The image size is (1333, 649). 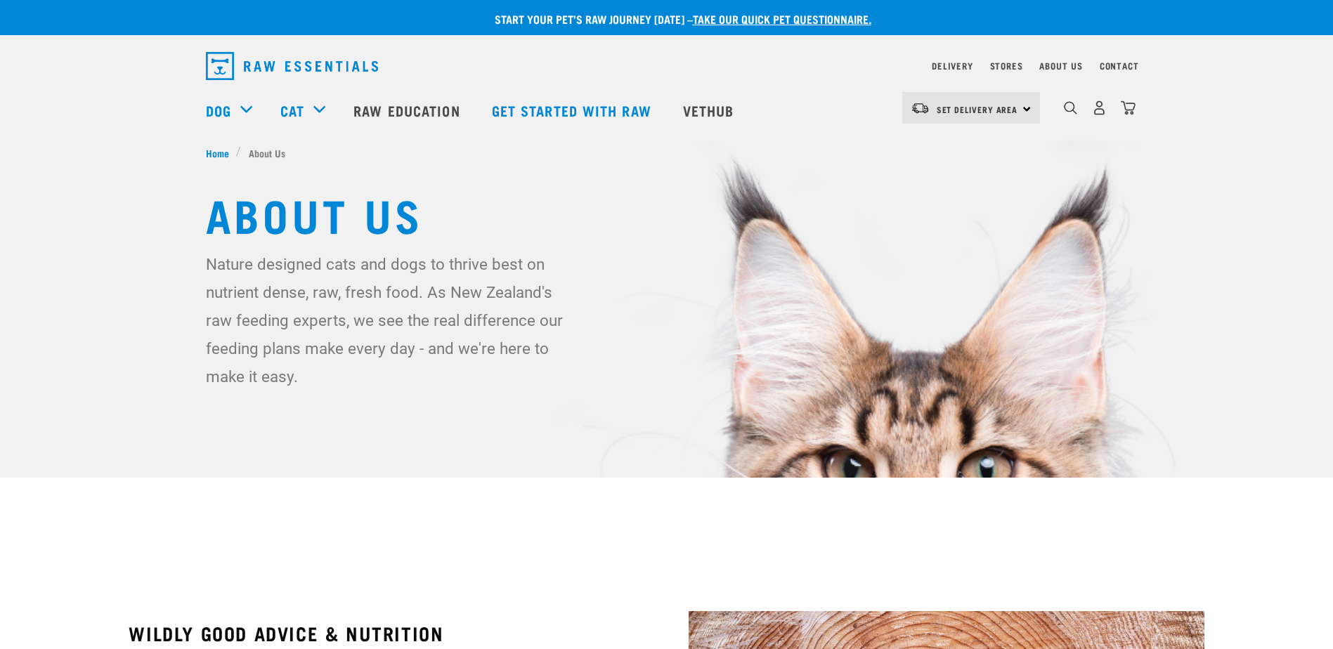 What do you see at coordinates (711, 110) in the screenshot?
I see `a: Vethub` at bounding box center [711, 110].